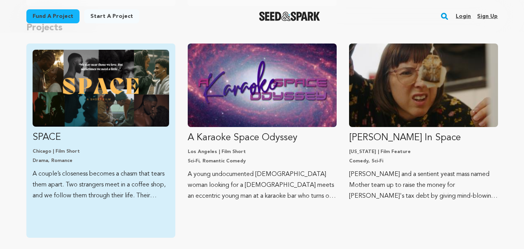 Image resolution: width=524 pixels, height=249 pixels. I want to click on p: A couple’s closeness becomes a chasm that tears them apart. Two strangers meet in a coffee shop, ..., so click(101, 185).